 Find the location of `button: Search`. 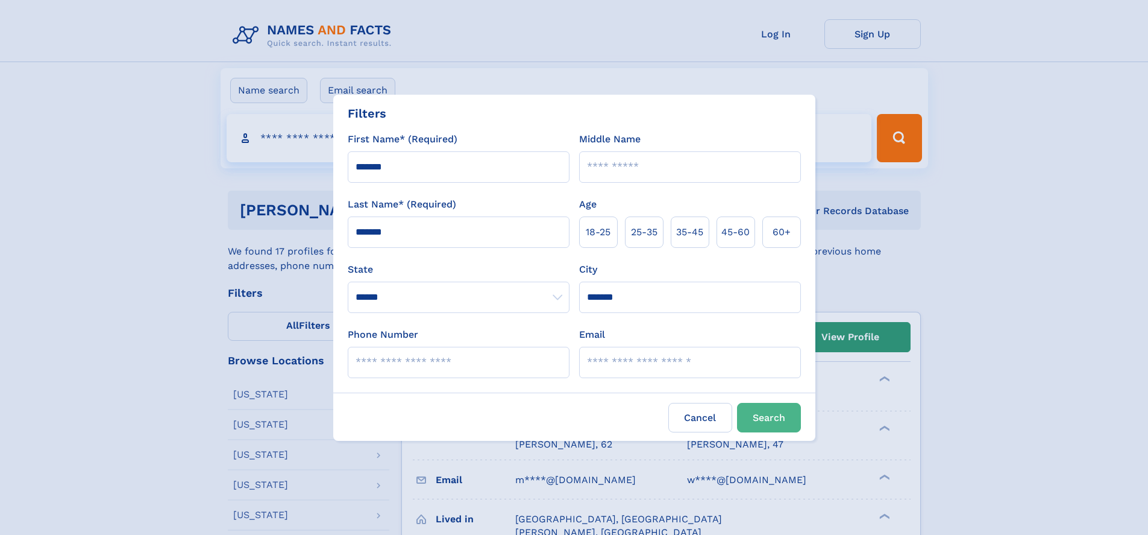

button: Search is located at coordinates (769, 417).